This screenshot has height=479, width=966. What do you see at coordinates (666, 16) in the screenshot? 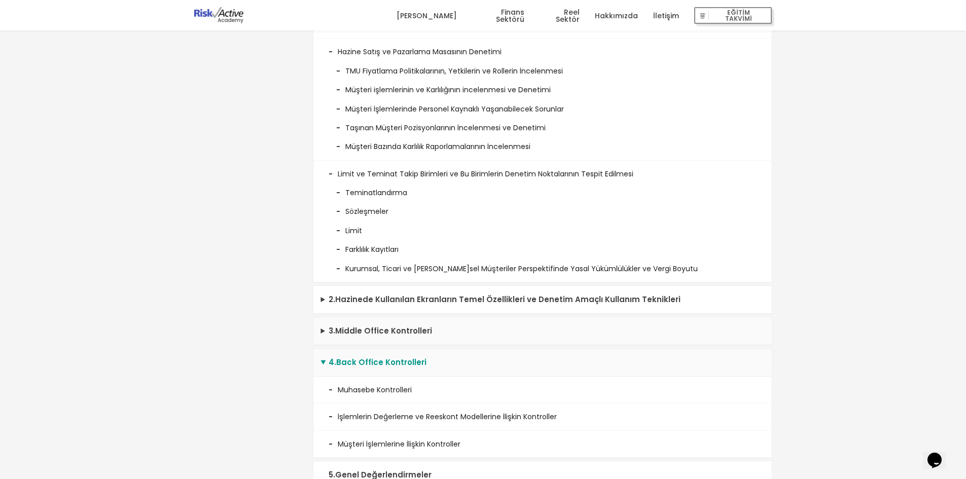
I see `a: İletişim` at bounding box center [666, 16].